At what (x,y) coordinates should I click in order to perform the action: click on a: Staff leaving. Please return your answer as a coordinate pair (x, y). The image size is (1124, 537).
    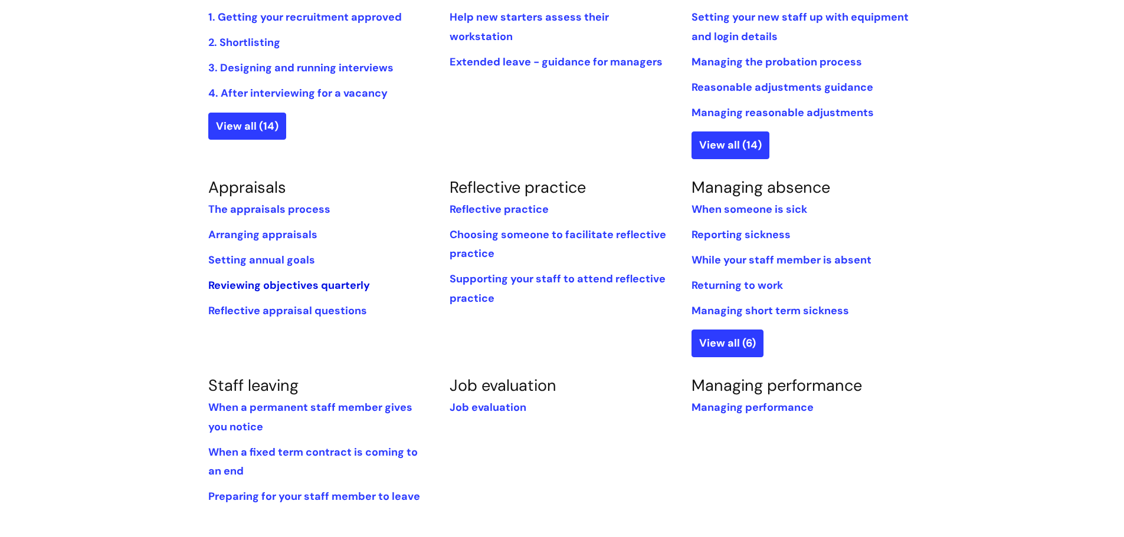
    Looking at the image, I should click on (253, 385).